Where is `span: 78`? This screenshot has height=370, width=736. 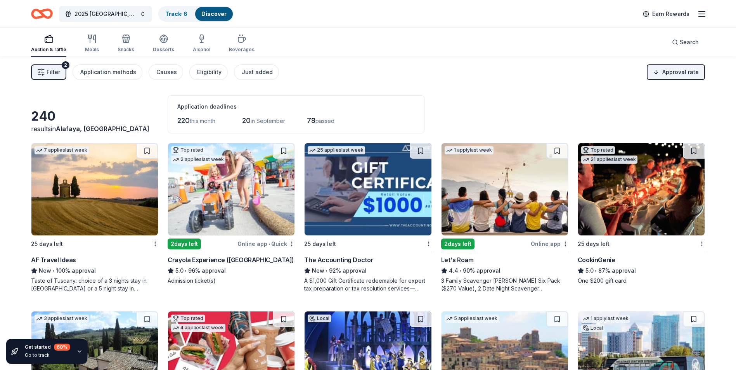 span: 78 is located at coordinates (311, 120).